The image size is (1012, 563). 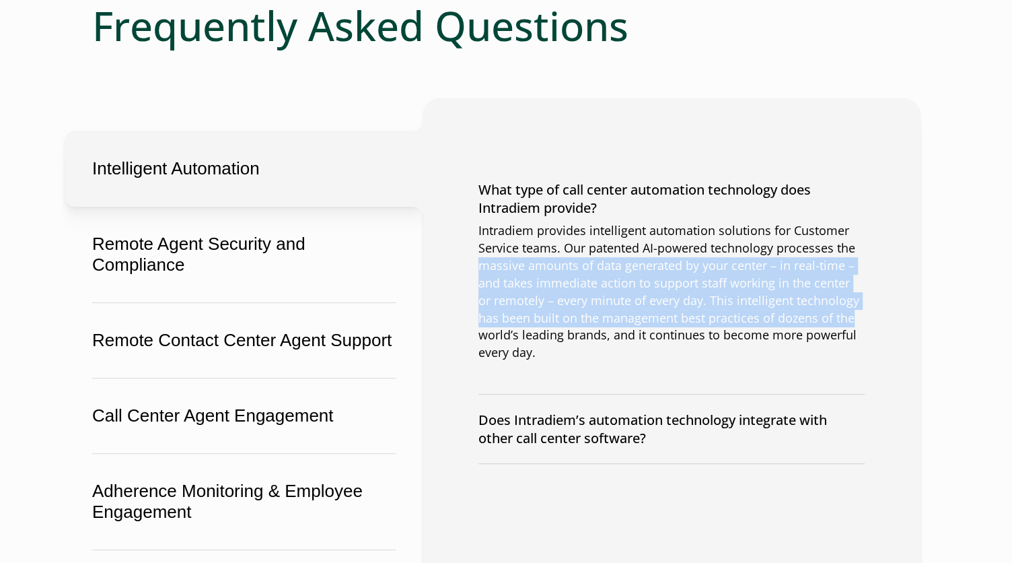 What do you see at coordinates (244, 415) in the screenshot?
I see `button: Call Center Agent Engagement` at bounding box center [244, 415].